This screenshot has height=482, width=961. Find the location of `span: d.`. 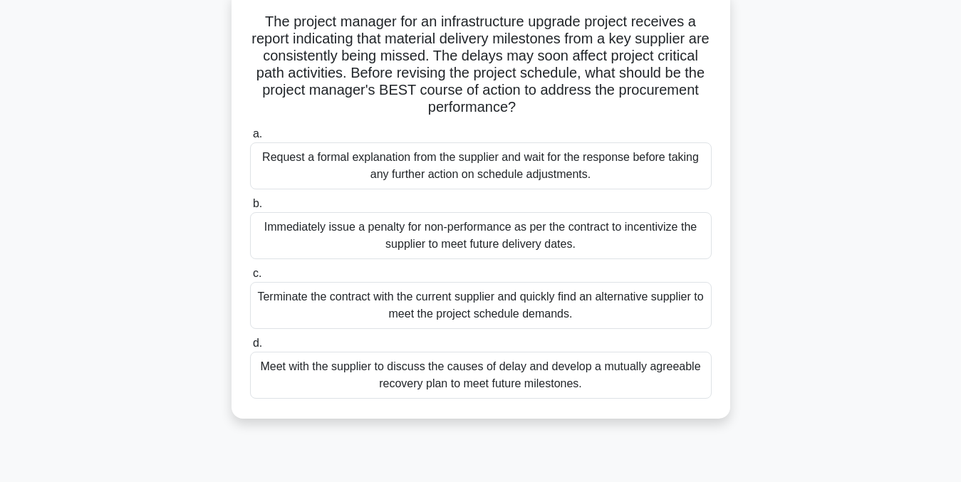

span: d. is located at coordinates (257, 343).